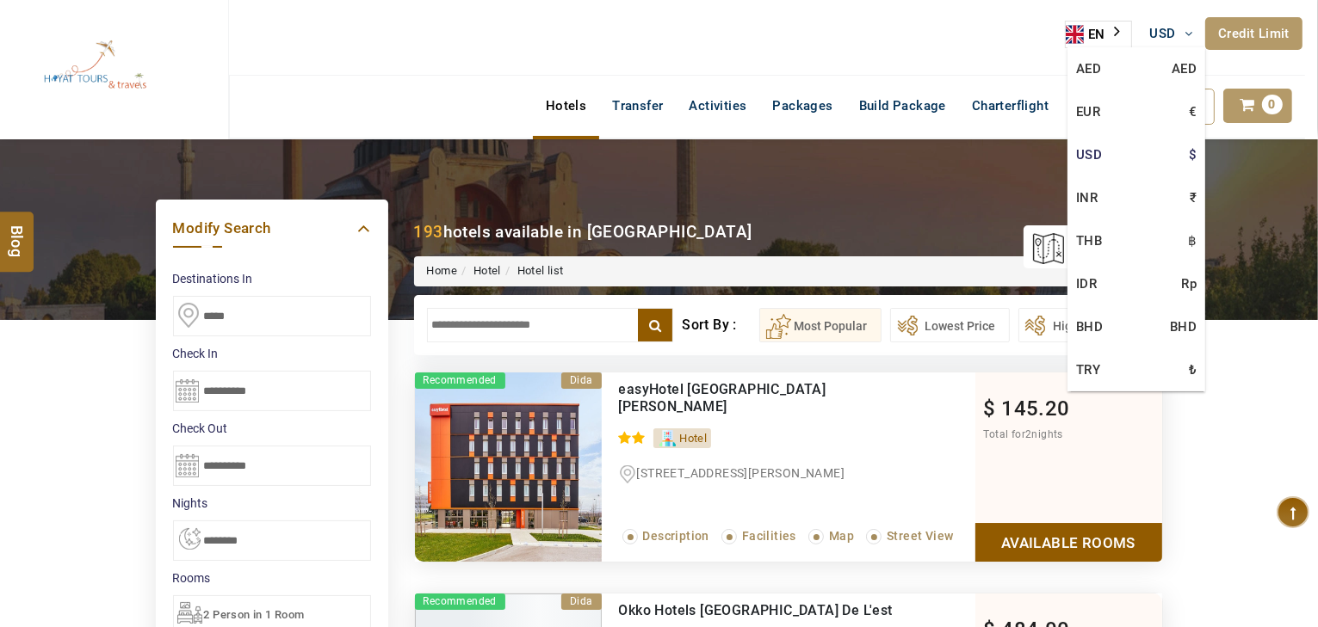  I want to click on a: Transfer, so click(637, 106).